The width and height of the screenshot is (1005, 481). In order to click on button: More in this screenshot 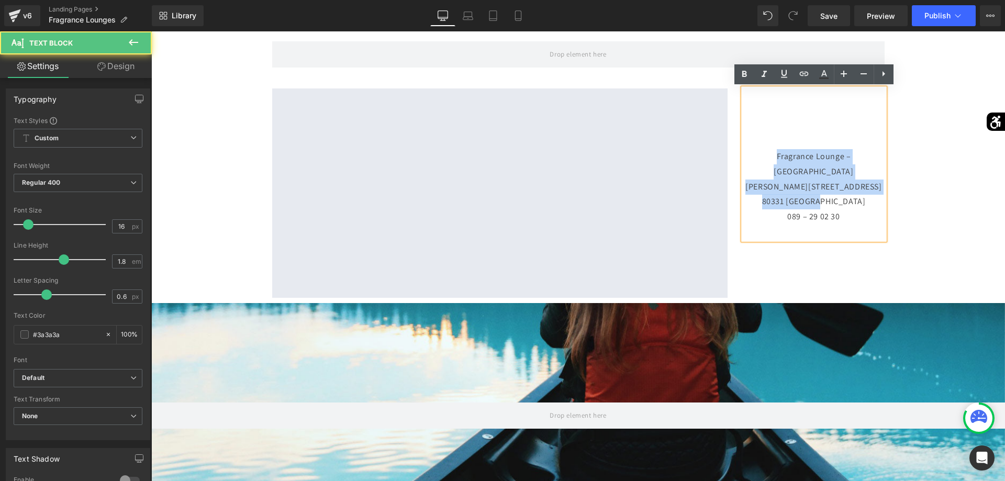, I will do `click(990, 16)`.